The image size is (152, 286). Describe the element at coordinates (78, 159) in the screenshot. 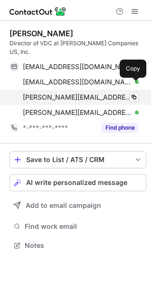

I see `div: Save to List / ATS / CRM` at that location.